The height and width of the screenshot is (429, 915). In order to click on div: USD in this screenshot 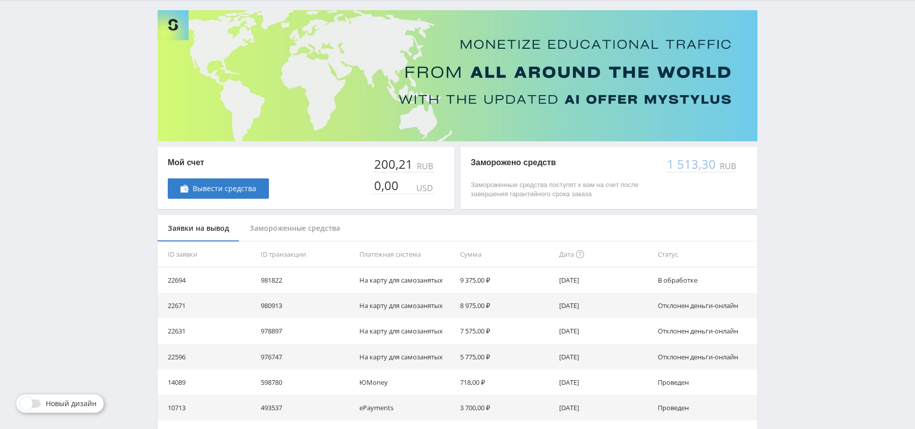, I will do `click(424, 188)`.